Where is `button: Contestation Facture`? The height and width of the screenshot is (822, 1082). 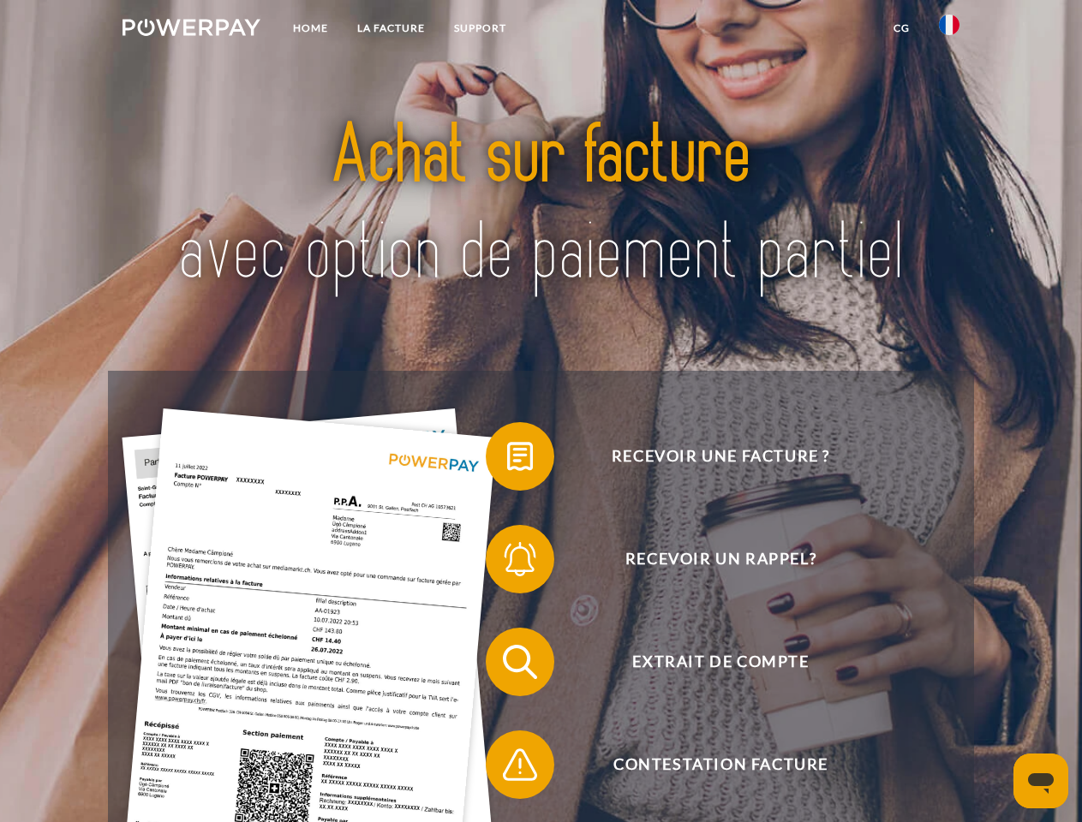 button: Contestation Facture is located at coordinates (708, 765).